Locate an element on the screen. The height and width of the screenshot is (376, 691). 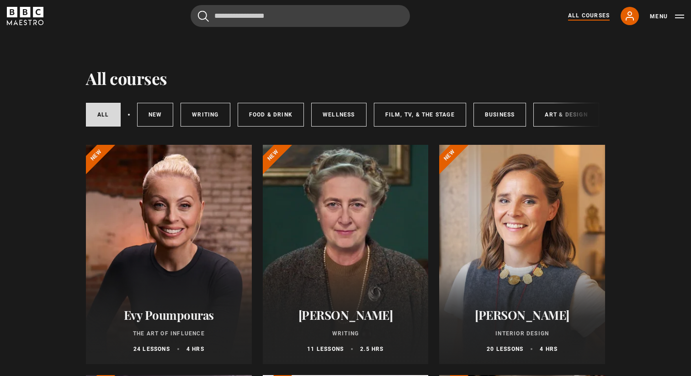
p: Writing is located at coordinates (346, 334).